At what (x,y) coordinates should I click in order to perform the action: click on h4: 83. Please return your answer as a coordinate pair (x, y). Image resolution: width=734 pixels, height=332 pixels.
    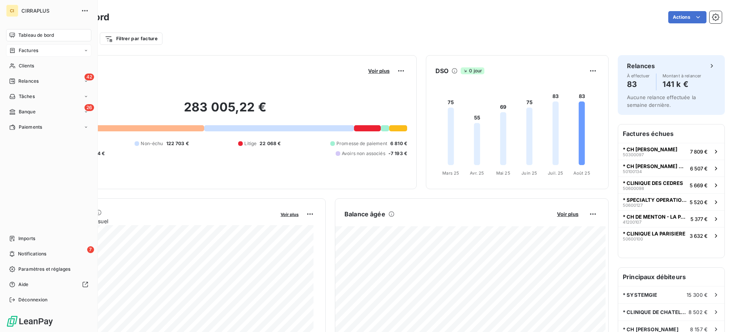
    Looking at the image, I should click on (639, 84).